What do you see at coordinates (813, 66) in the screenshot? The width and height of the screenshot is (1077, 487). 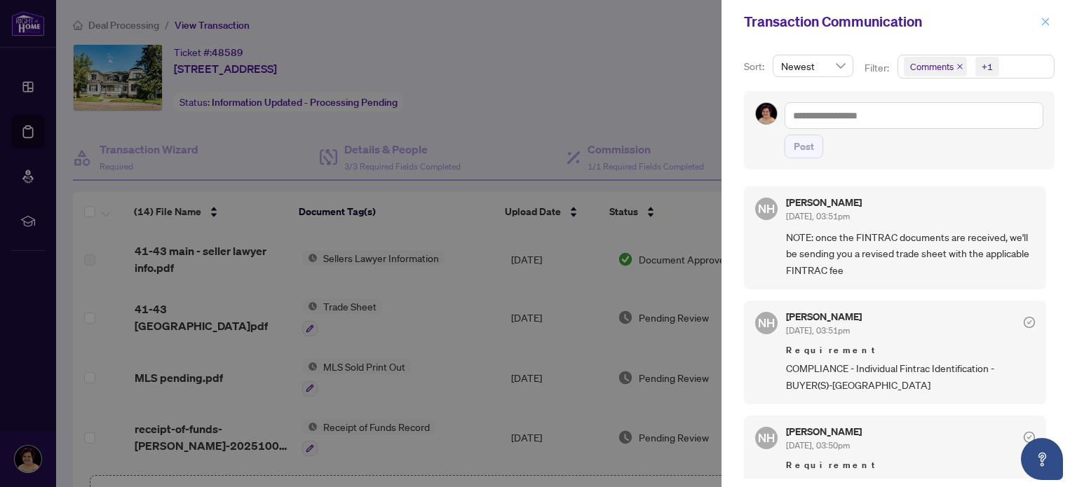 I see `span: Newest` at bounding box center [813, 66].